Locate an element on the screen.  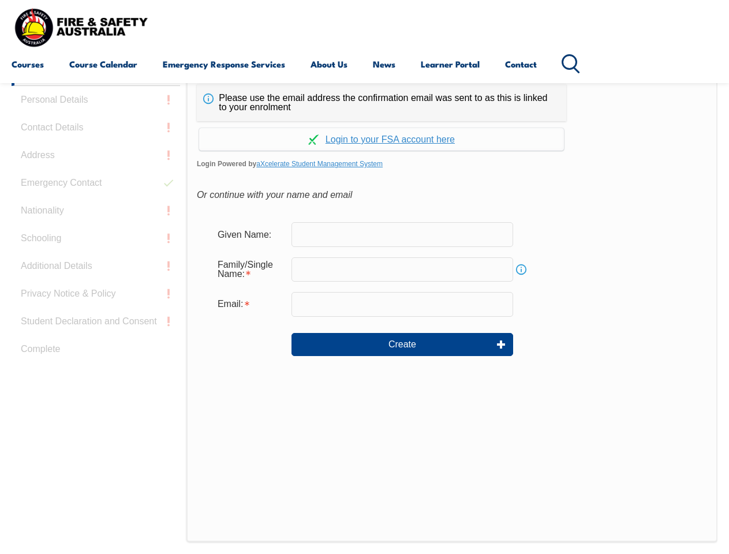
img: Log in withaxcelerate is located at coordinates (313, 140).